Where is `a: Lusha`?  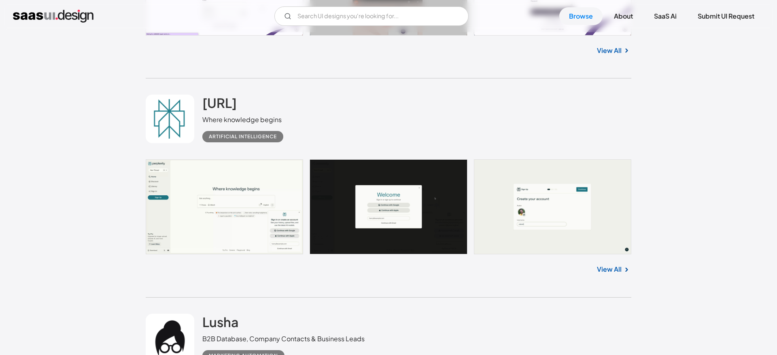 a: Lusha is located at coordinates (221, 324).